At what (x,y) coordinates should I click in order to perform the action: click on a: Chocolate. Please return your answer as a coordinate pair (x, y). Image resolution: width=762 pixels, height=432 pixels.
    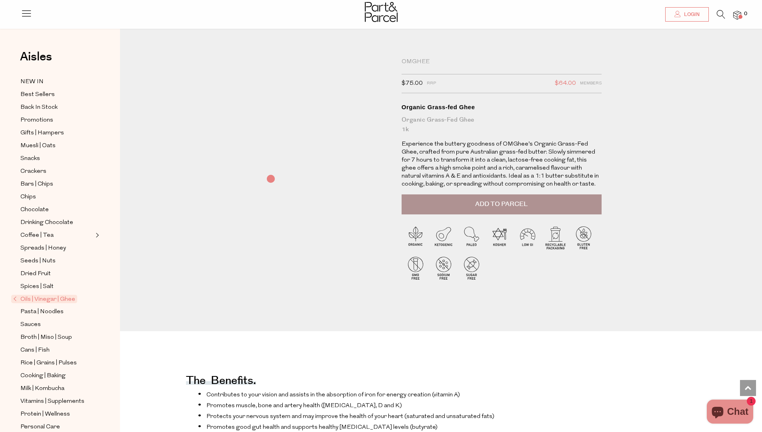
    Looking at the image, I should click on (57, 209).